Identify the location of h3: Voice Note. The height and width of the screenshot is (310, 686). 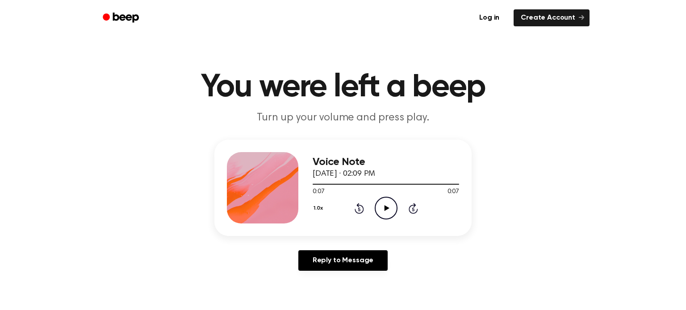
(386, 162).